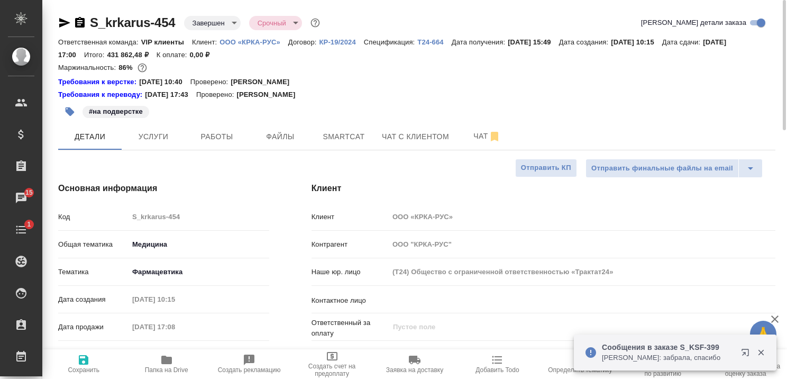  What do you see at coordinates (546, 168) in the screenshot?
I see `button: Отправить КП` at bounding box center [546, 168].